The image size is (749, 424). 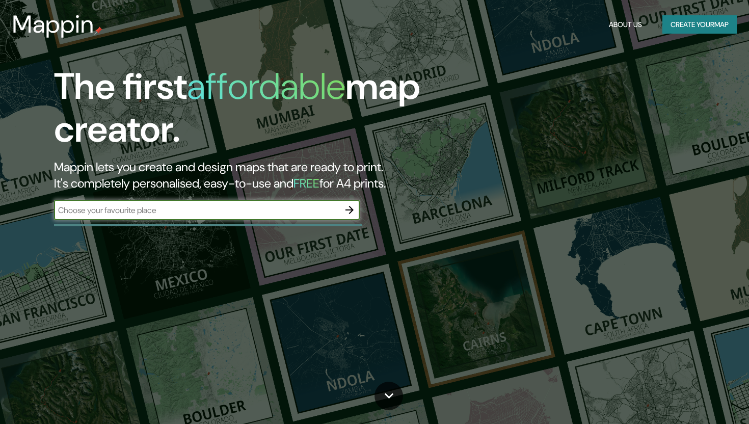 What do you see at coordinates (98, 31) in the screenshot?
I see `img: mappin-pin` at bounding box center [98, 31].